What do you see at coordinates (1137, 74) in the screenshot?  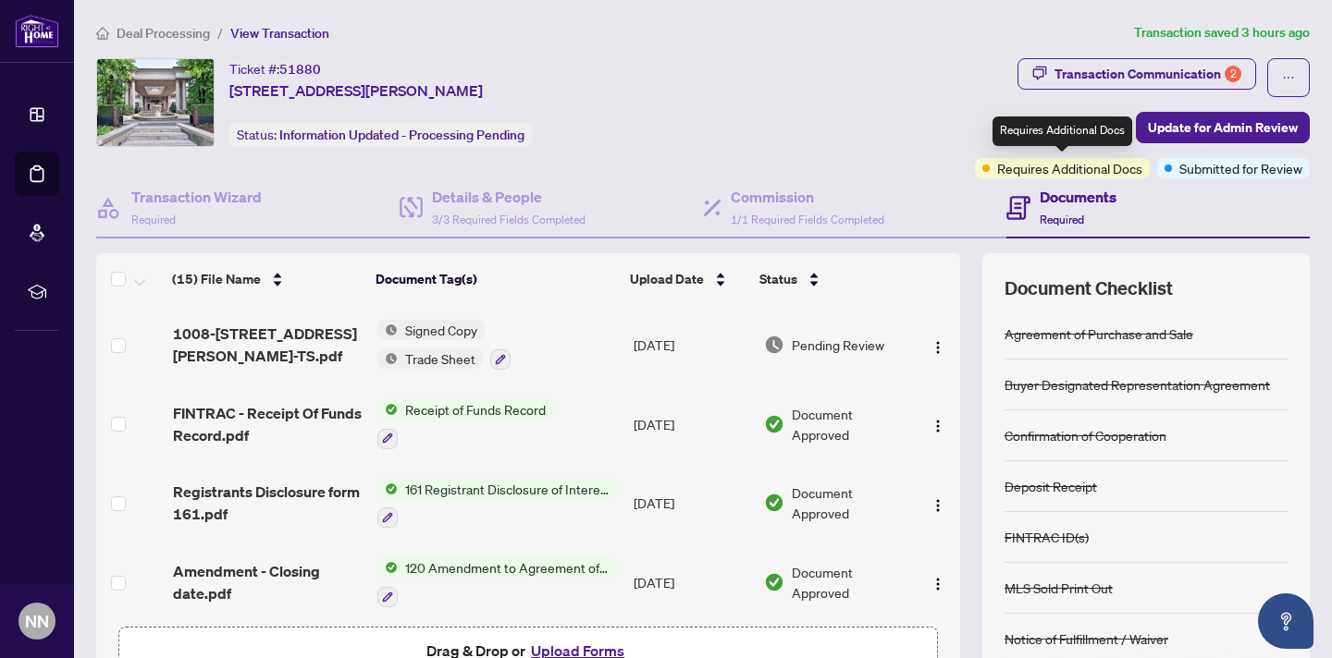 I see `button: Transaction Communication2` at bounding box center [1137, 74].